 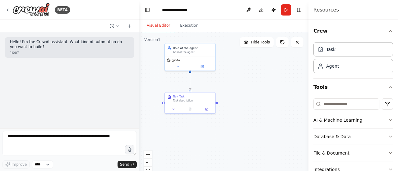 What do you see at coordinates (114, 26) in the screenshot?
I see `button: Switch to previous chat` at bounding box center [114, 26].